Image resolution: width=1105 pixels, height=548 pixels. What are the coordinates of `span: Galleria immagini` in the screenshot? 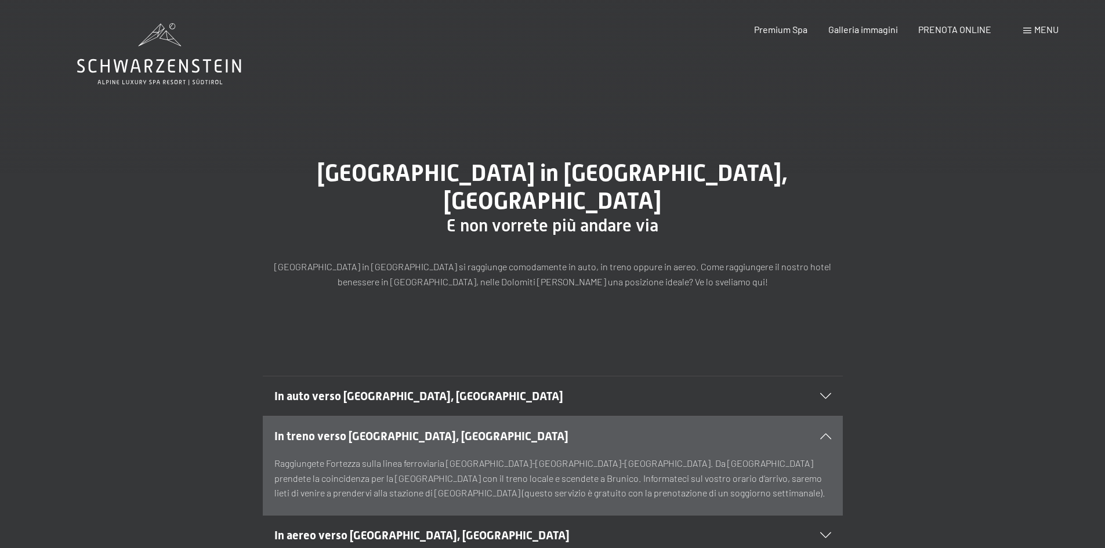 It's located at (863, 29).